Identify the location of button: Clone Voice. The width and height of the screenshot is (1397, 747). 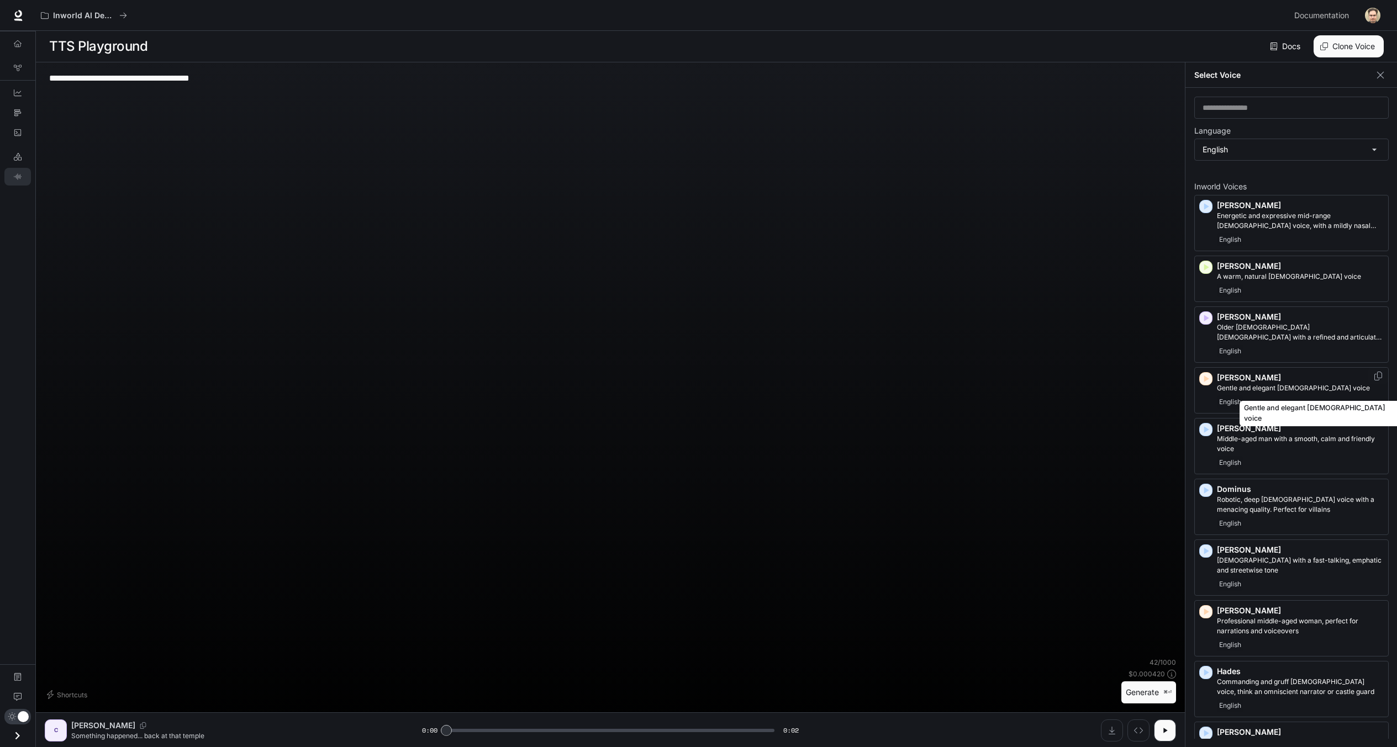
(1348, 46).